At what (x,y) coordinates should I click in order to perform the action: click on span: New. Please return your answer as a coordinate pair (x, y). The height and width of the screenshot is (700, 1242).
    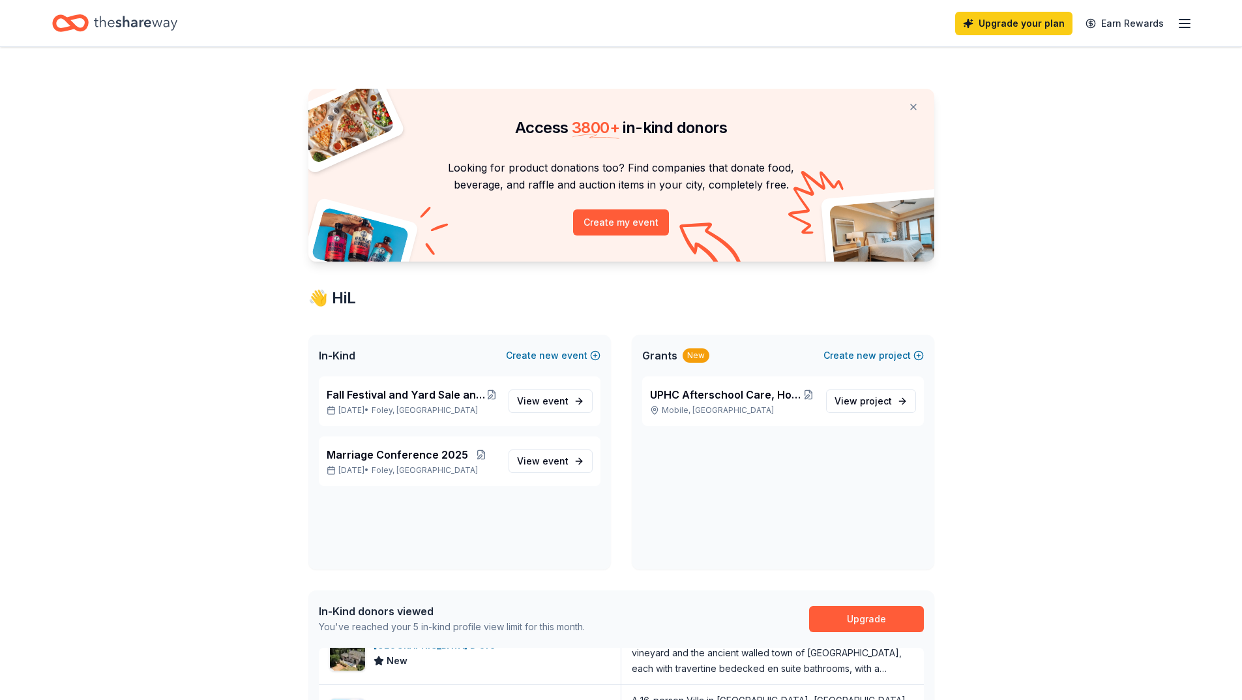
    Looking at the image, I should click on (397, 661).